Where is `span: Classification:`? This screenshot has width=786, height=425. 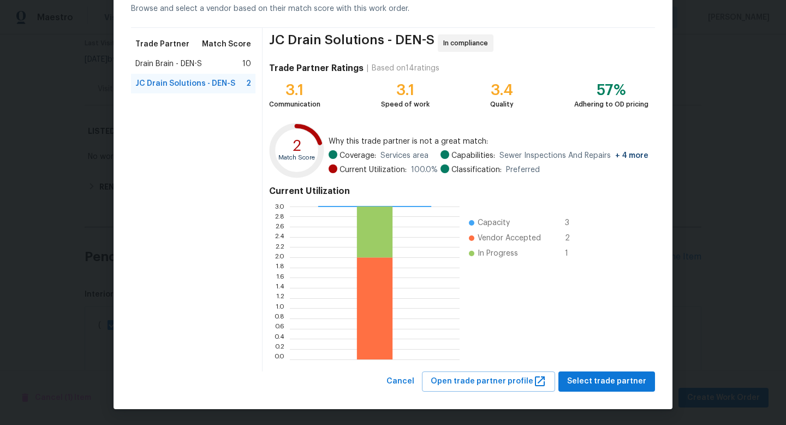 span: Classification: is located at coordinates (476, 170).